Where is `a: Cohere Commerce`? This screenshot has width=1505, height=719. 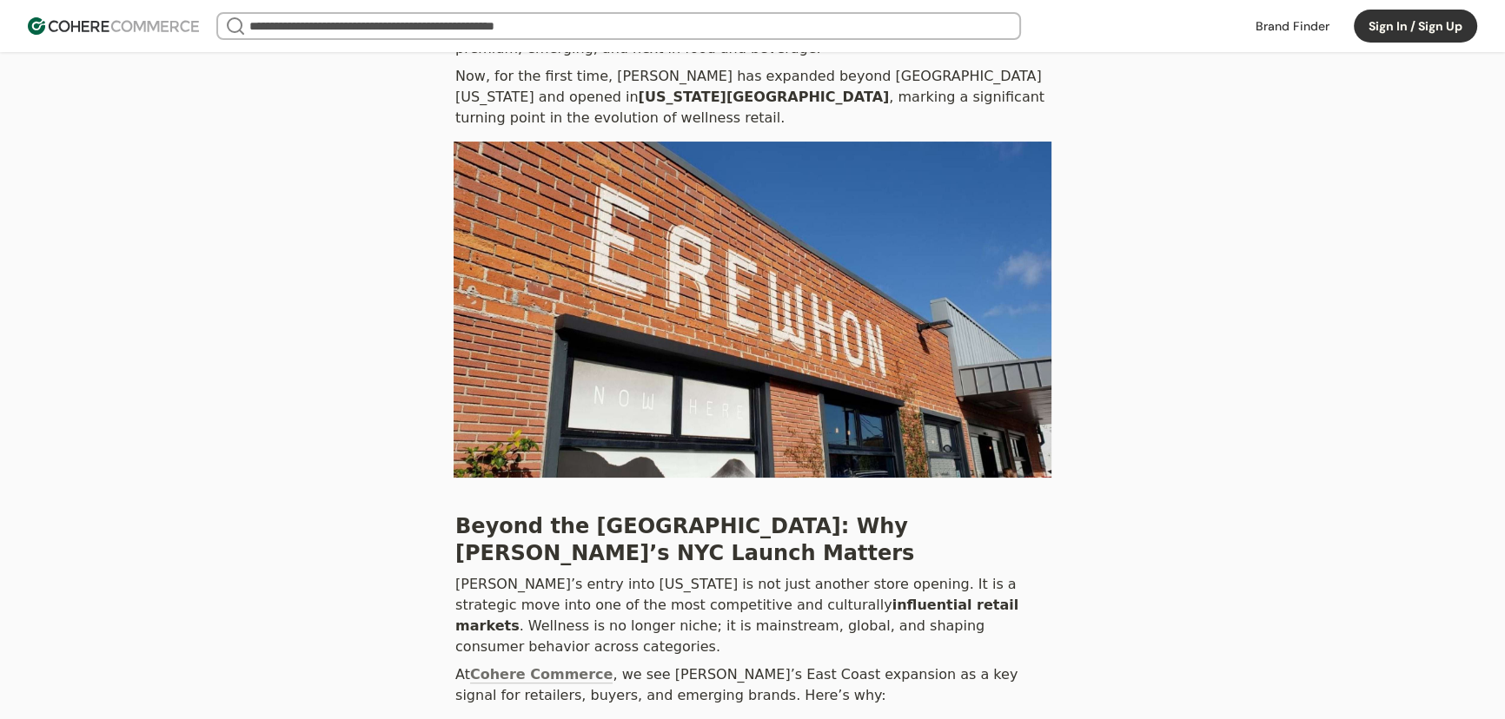 a: Cohere Commerce is located at coordinates (541, 675).